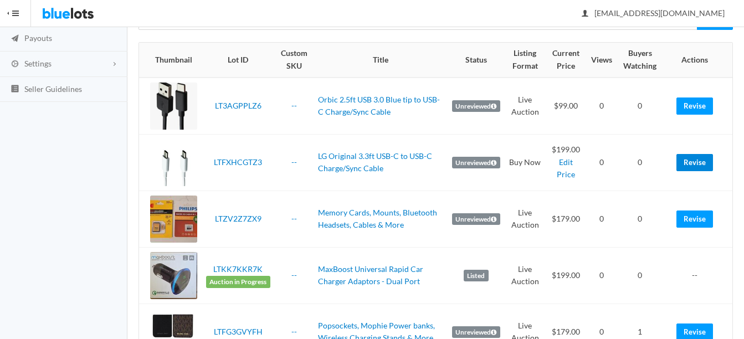  What do you see at coordinates (15, 64) in the screenshot?
I see `ion-icon: cog` at bounding box center [15, 64].